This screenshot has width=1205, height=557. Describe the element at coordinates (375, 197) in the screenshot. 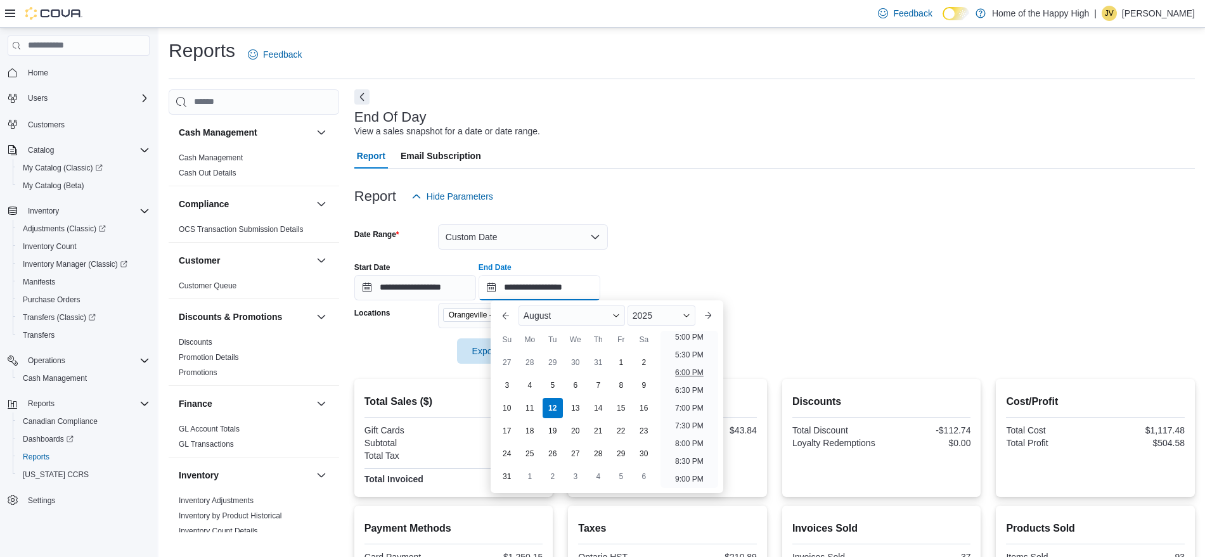

I see `h3: Report` at that location.